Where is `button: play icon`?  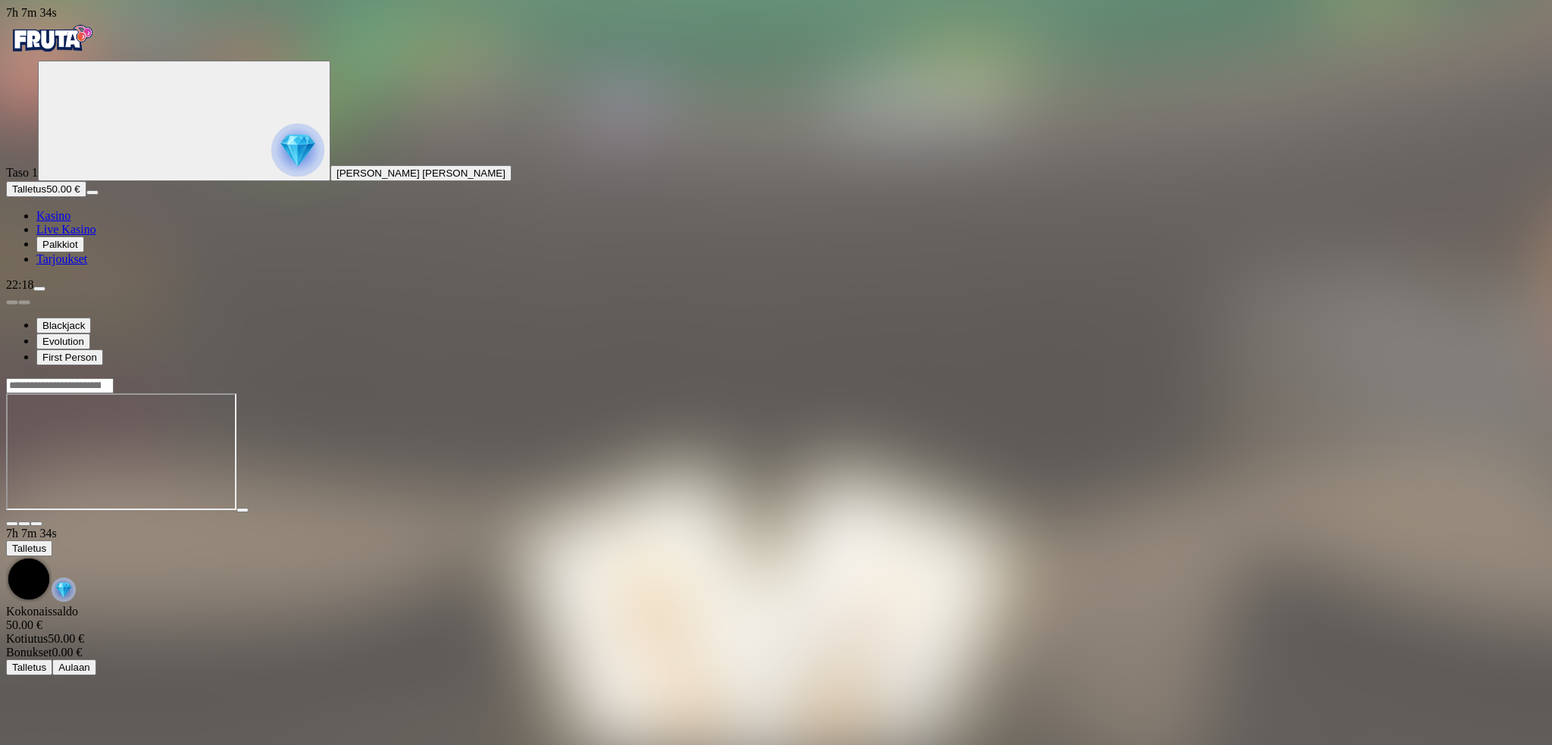 button: play icon is located at coordinates (242, 510).